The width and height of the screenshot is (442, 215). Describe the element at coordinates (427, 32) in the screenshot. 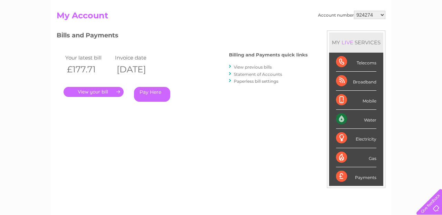

I see `a: Log out` at that location.